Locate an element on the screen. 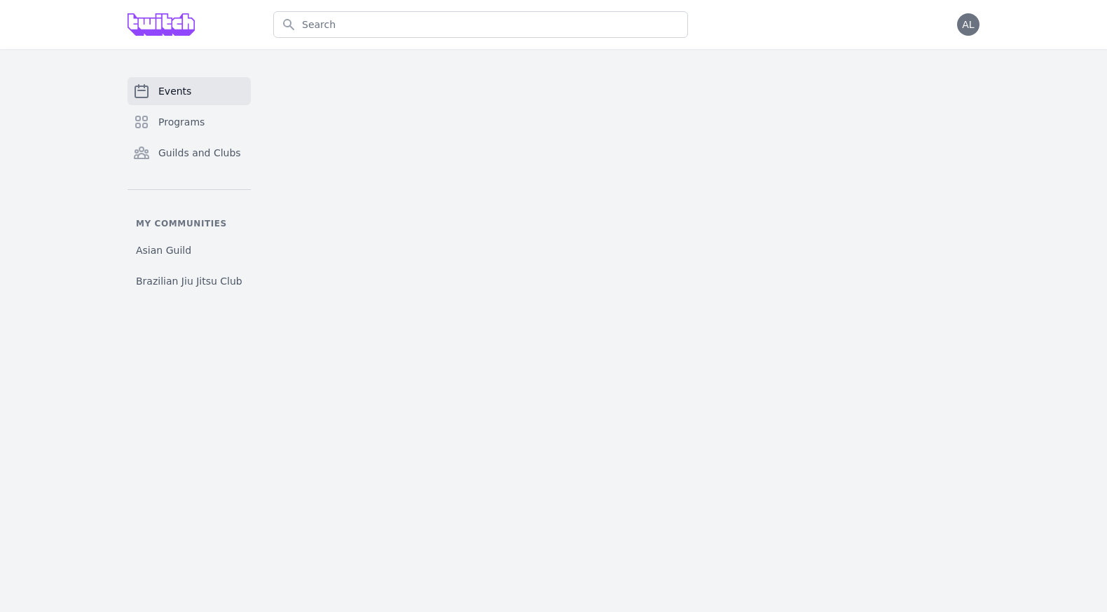  span: Guilds and Clubs is located at coordinates (200, 153).